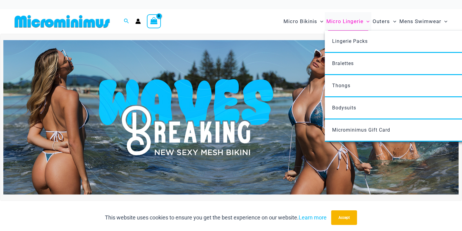 This screenshot has height=231, width=462. Describe the element at coordinates (341, 86) in the screenshot. I see `span: Thongs` at that location.